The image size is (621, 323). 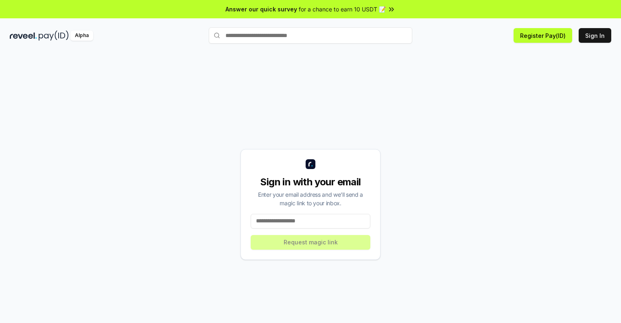 What do you see at coordinates (54, 35) in the screenshot?
I see `img: pay_id` at bounding box center [54, 35].